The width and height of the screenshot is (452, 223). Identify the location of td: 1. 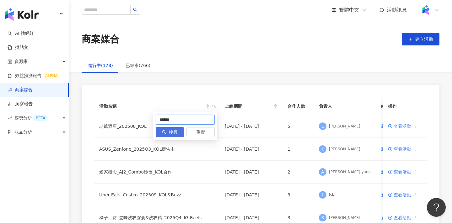
(298, 149).